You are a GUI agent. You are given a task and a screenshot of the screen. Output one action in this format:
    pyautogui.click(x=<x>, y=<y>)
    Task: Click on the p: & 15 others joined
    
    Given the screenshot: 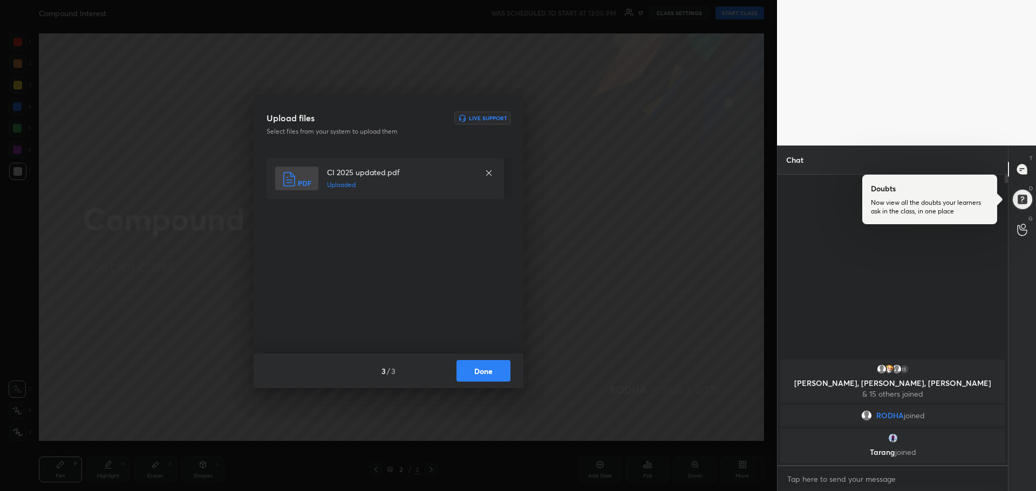 What is the action you would take?
    pyautogui.click(x=892, y=394)
    